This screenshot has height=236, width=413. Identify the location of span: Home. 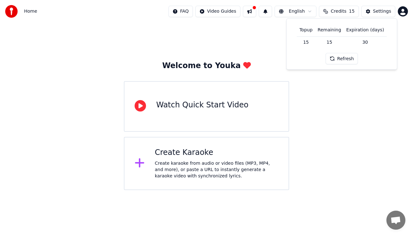
(30, 11).